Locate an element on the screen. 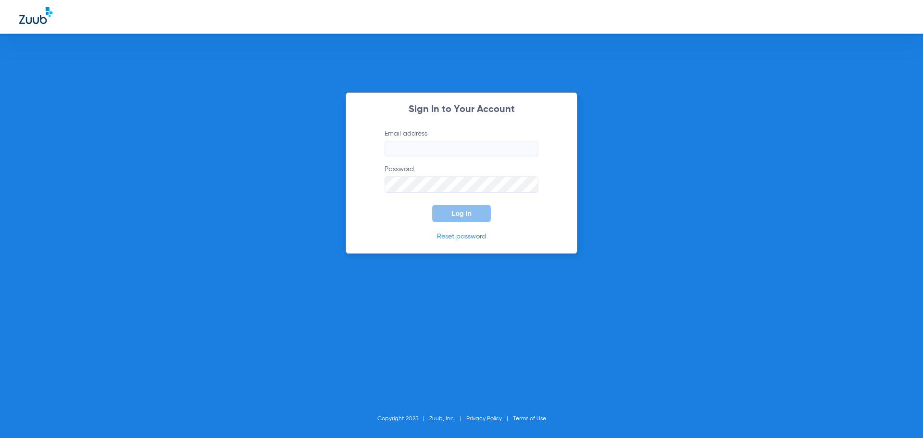  a: Terms of Use is located at coordinates (529, 419).